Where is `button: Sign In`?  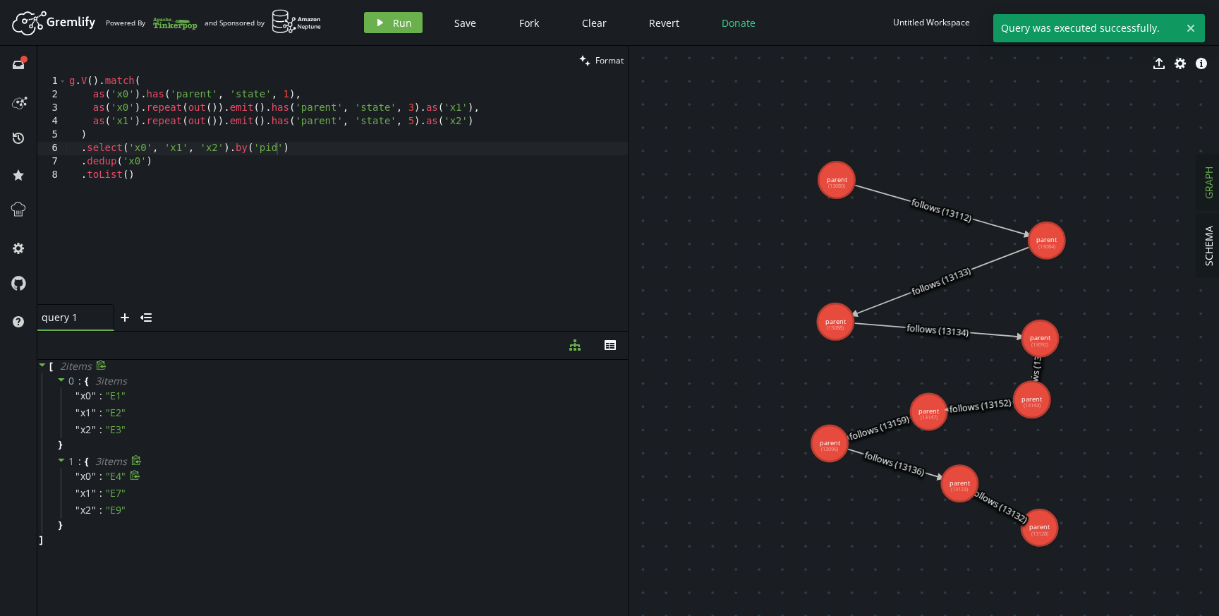 button: Sign In is located at coordinates (1185, 23).